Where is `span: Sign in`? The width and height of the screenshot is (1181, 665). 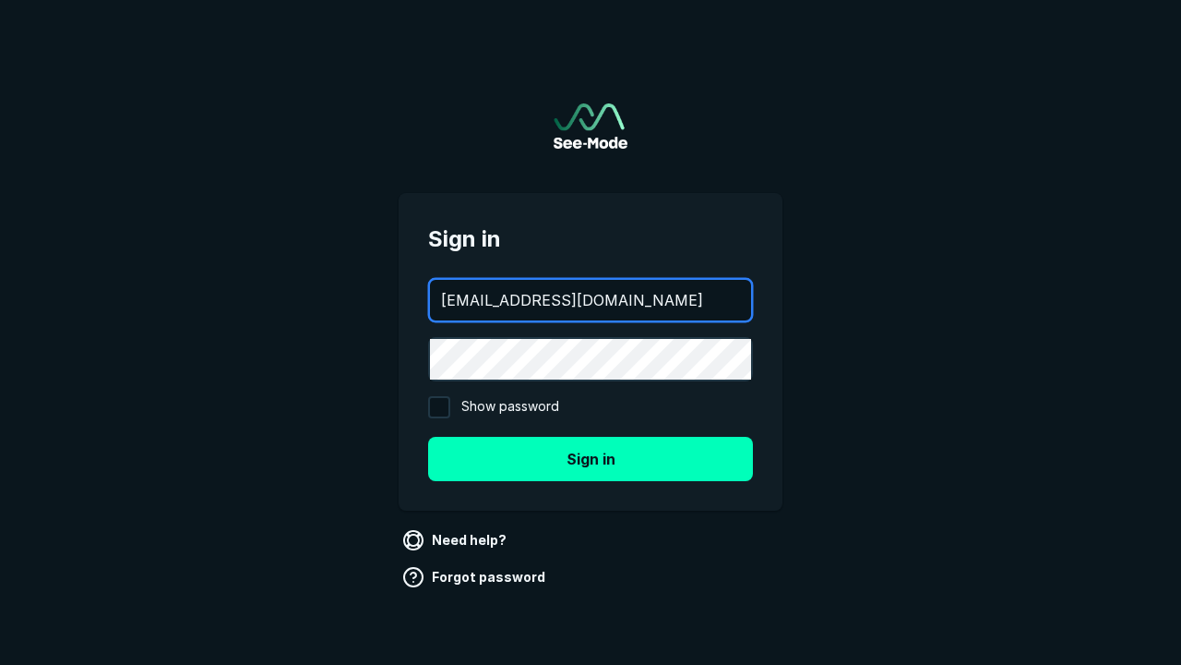
span: Sign in is located at coordinates (591, 239).